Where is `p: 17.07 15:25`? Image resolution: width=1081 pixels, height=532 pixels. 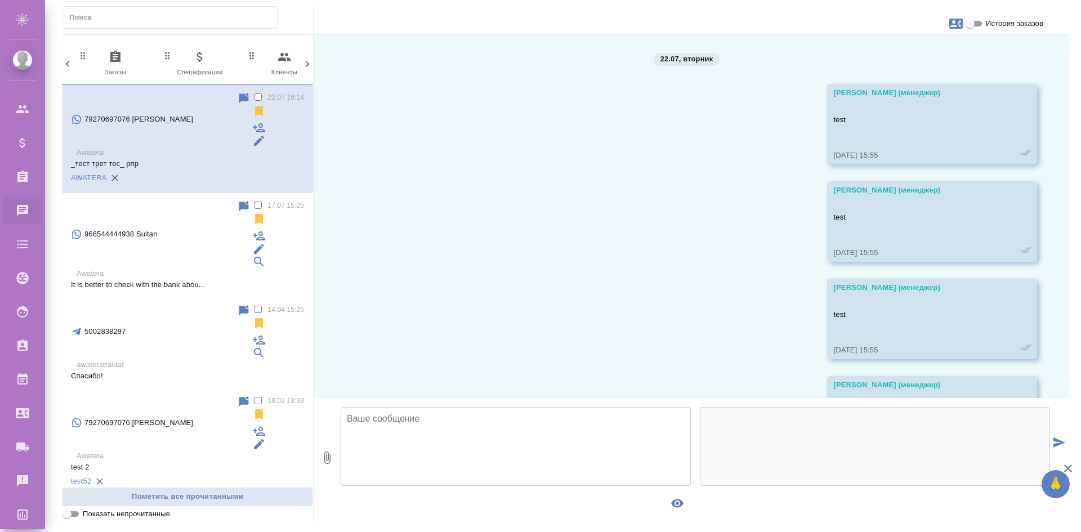
p: 17.07 15:25 is located at coordinates (285, 206).